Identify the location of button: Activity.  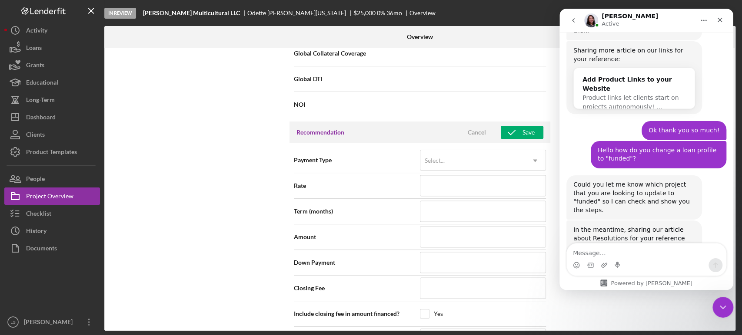
(52, 30).